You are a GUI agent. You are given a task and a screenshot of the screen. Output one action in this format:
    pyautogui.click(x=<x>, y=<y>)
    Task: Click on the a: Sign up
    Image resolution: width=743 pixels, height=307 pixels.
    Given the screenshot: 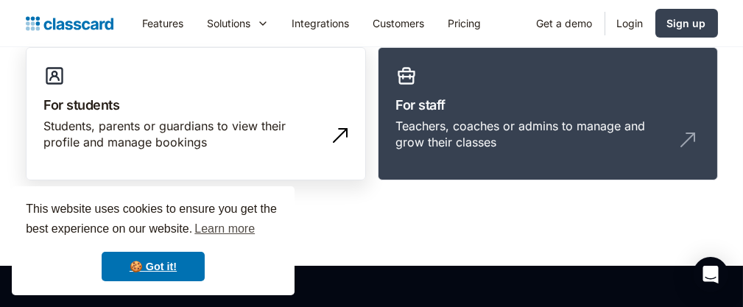 What is the action you would take?
    pyautogui.click(x=687, y=23)
    